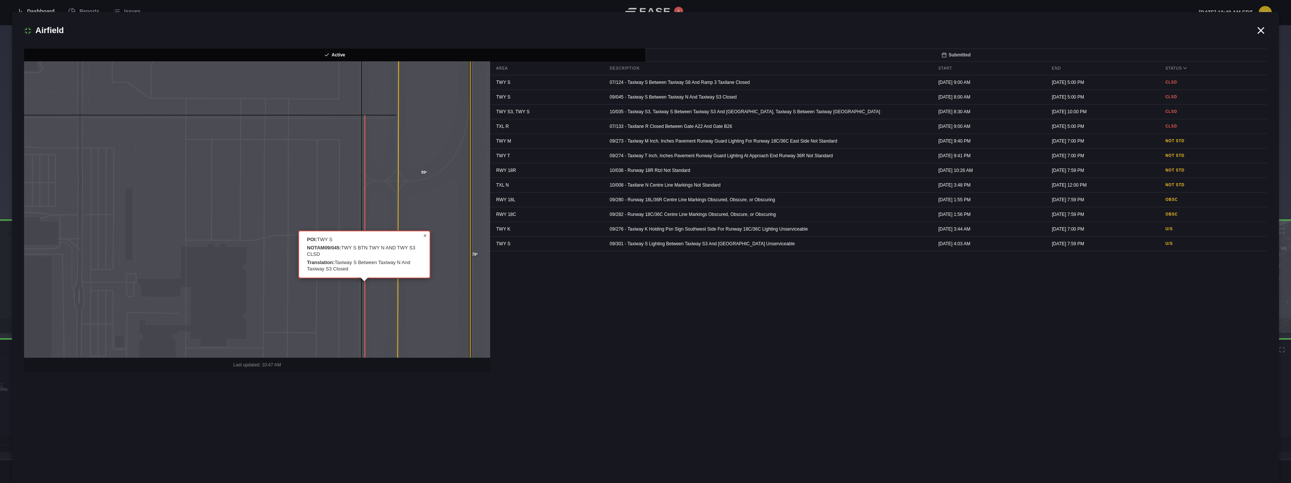  Describe the element at coordinates (425, 236) in the screenshot. I see `a: Close popup` at that location.